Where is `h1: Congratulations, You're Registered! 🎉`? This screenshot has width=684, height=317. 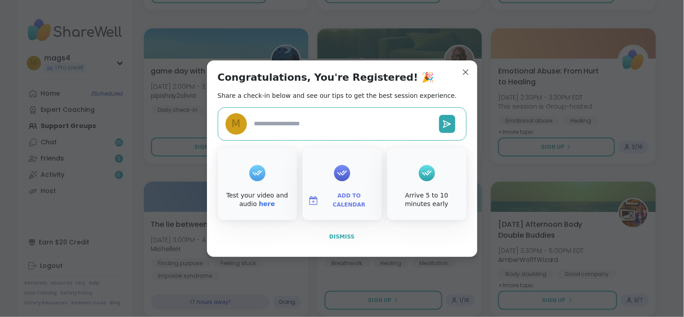 h1: Congratulations, You're Registered! 🎉 is located at coordinates (326, 78).